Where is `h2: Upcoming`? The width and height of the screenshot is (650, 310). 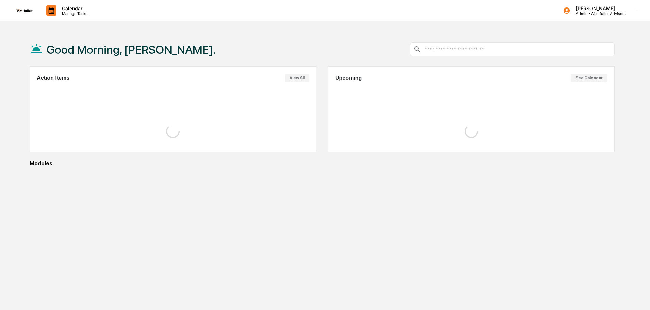 h2: Upcoming is located at coordinates (348, 78).